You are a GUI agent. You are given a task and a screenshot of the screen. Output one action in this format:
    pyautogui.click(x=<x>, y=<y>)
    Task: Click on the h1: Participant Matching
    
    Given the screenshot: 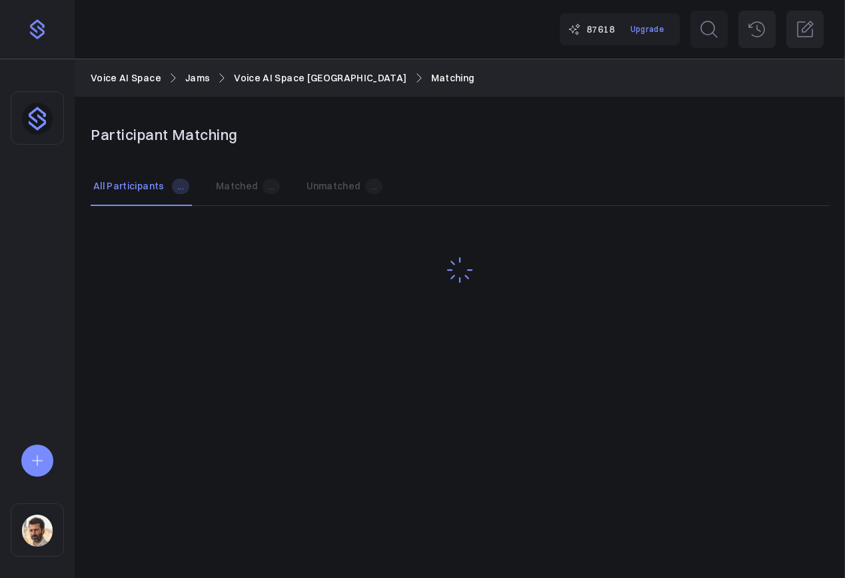 What is the action you would take?
    pyautogui.click(x=460, y=135)
    